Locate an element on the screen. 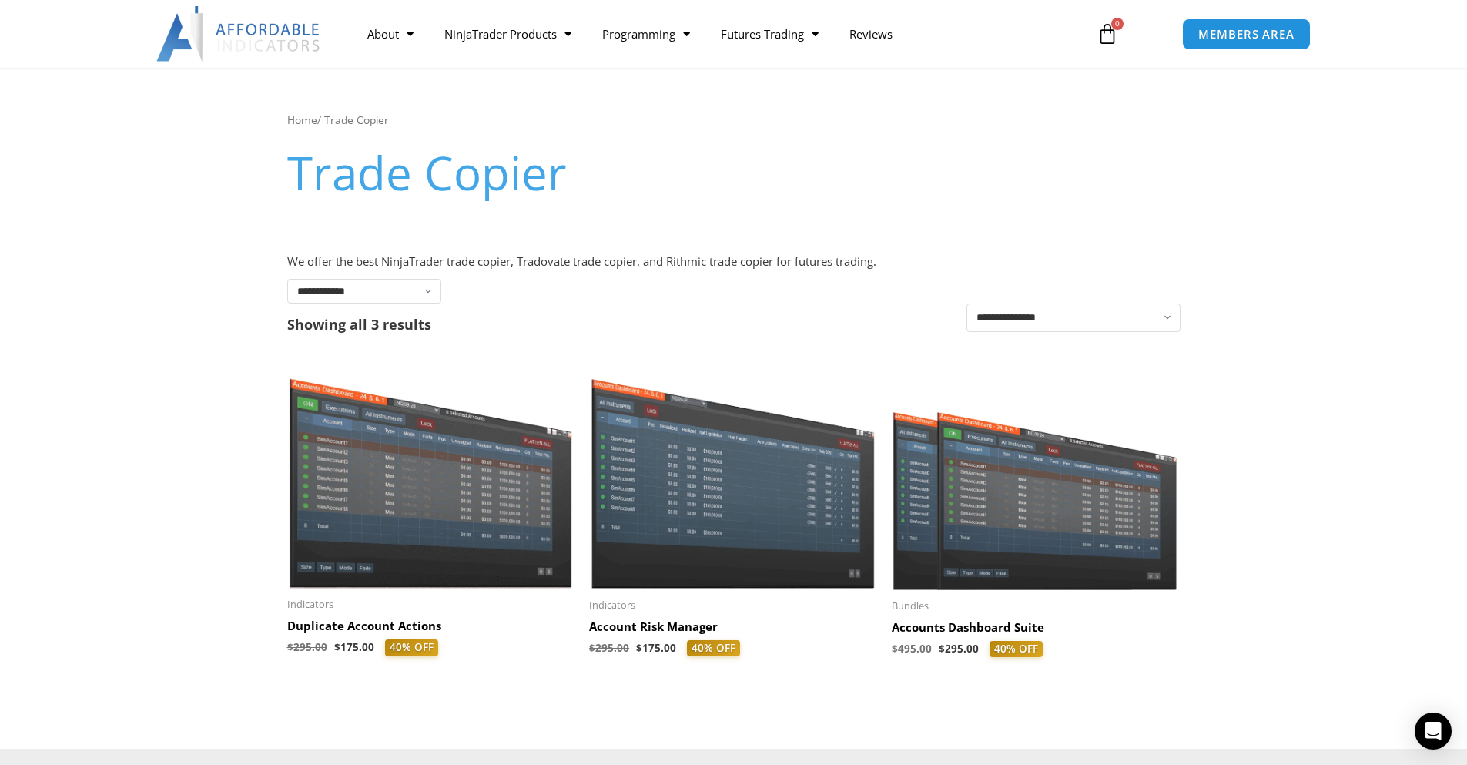 Image resolution: width=1467 pixels, height=765 pixels. span: 0 is located at coordinates (1117, 24).